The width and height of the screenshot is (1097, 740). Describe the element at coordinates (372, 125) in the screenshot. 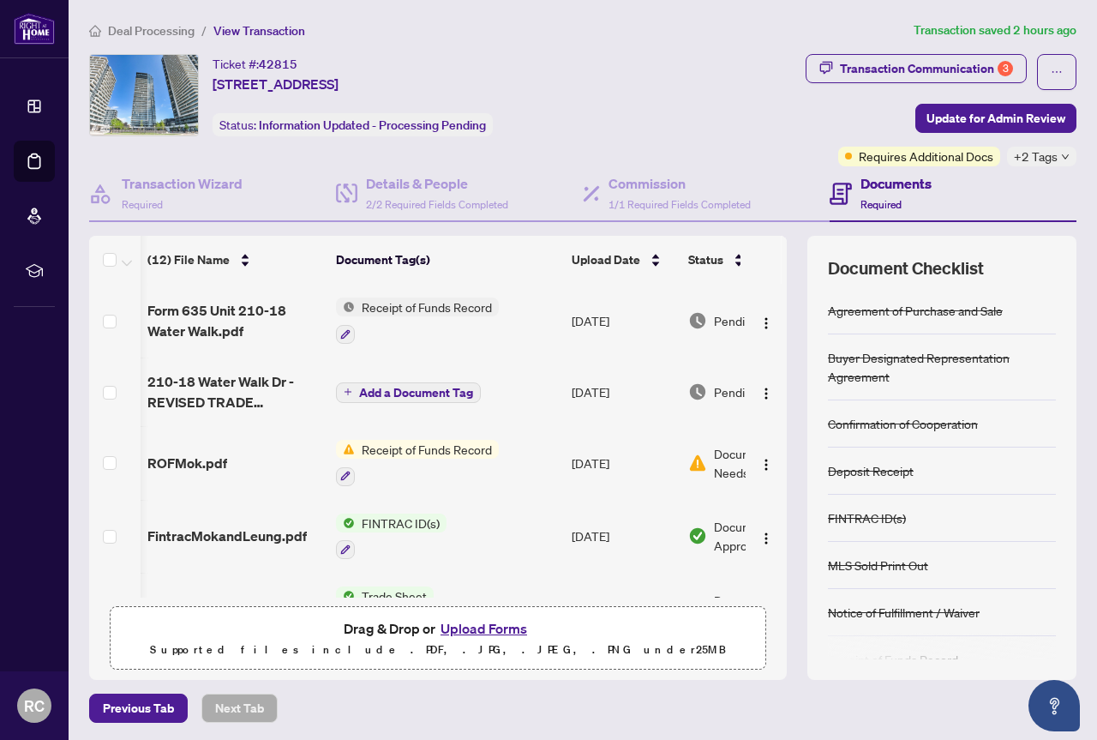

I see `span: Information Updated - Processing Pending` at that location.